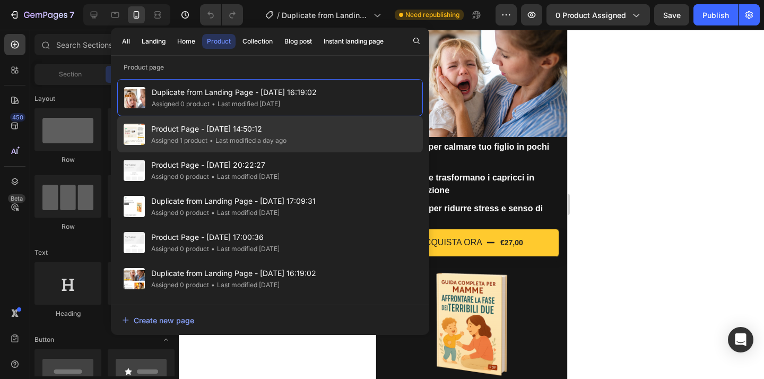 Image resolution: width=764 pixels, height=379 pixels. Describe the element at coordinates (715, 15) in the screenshot. I see `div: Publish` at that location.